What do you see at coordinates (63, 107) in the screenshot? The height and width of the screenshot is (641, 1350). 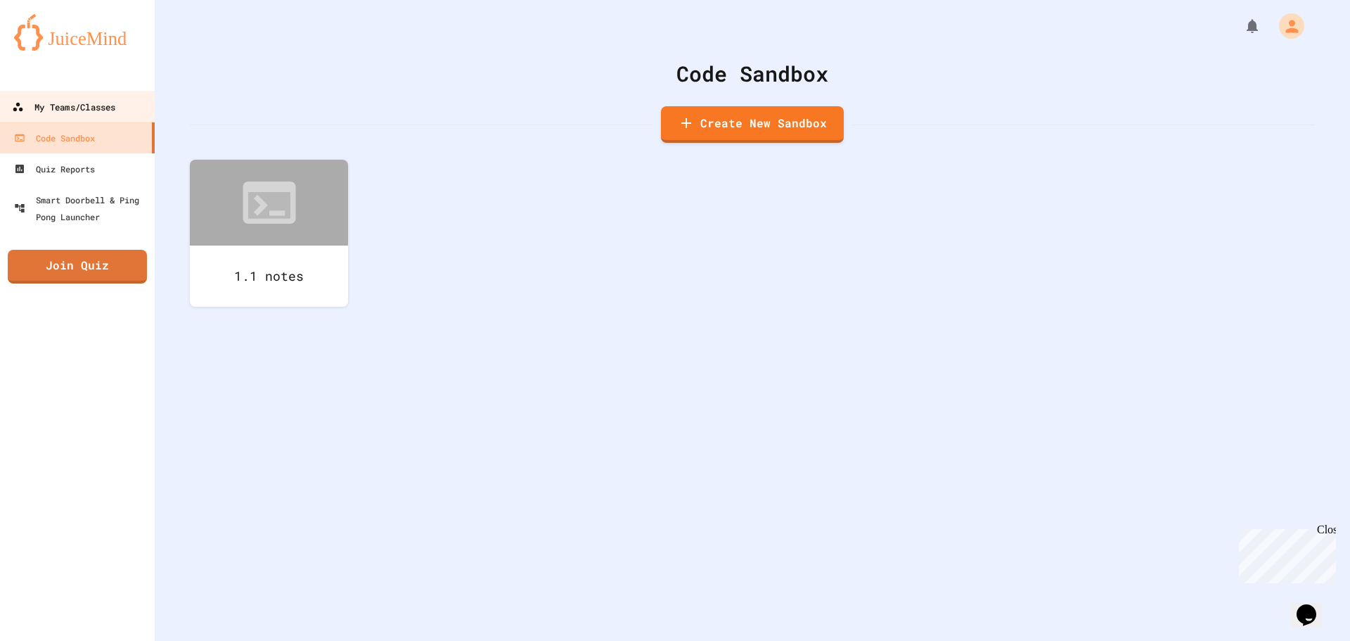 I see `div: My Teams/Classes` at bounding box center [63, 107].